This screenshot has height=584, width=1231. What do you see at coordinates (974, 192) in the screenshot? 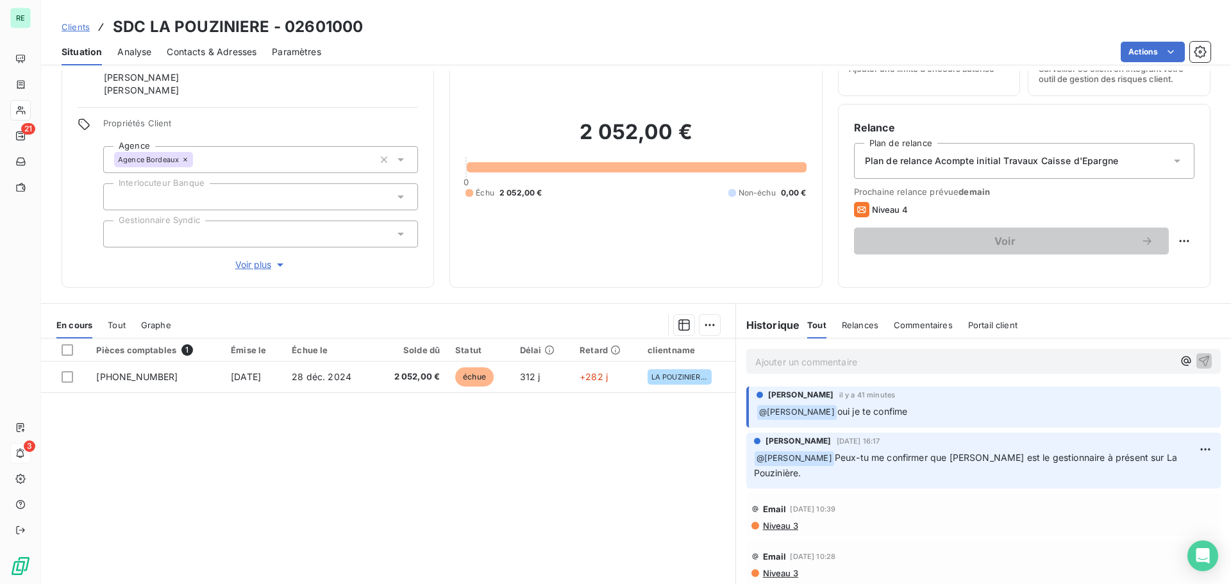
I see `span: demain` at bounding box center [974, 192].